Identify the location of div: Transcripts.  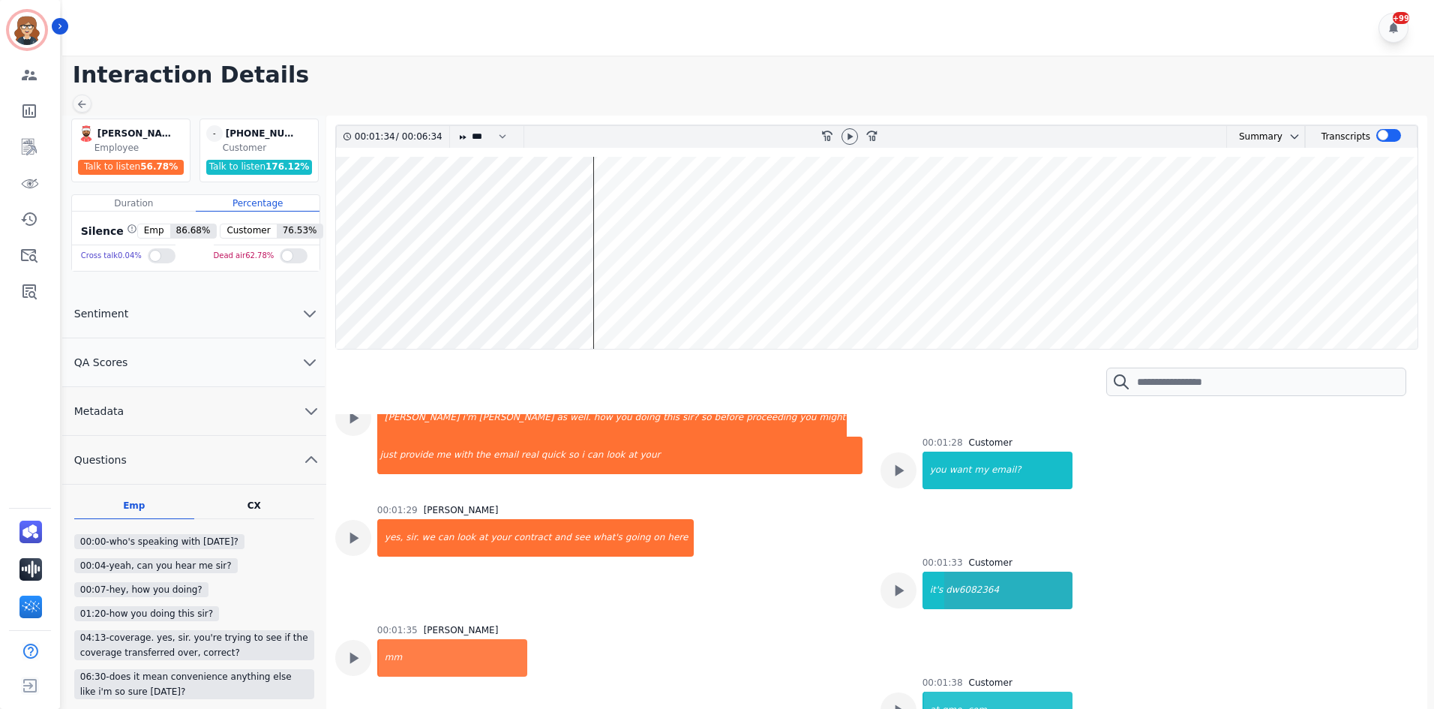
(1345, 136).